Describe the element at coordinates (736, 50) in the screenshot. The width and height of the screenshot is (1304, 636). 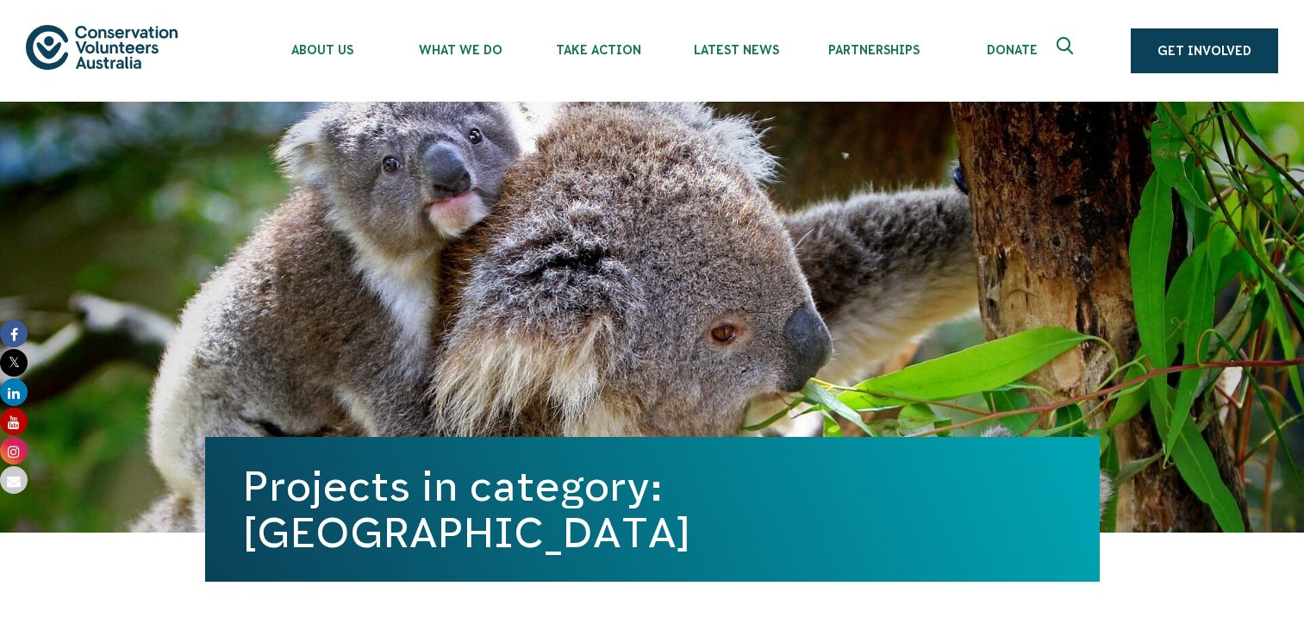
I see `span: Latest News` at that location.